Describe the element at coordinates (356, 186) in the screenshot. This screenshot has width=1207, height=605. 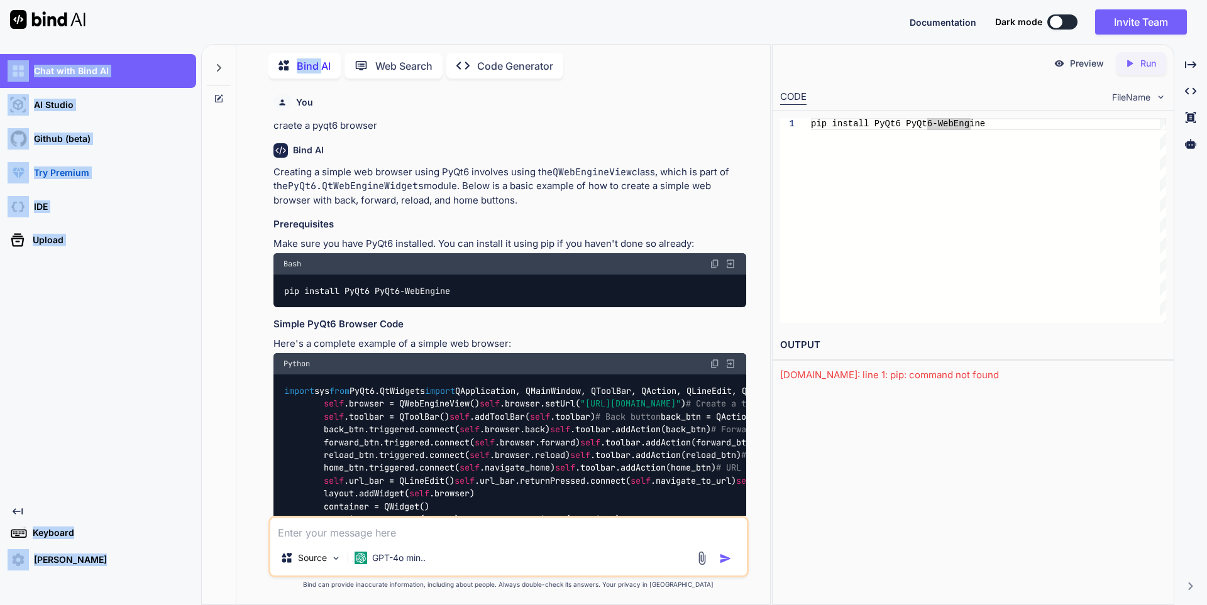
I see `code: PyQt6.QtWebEngineWidgets` at that location.